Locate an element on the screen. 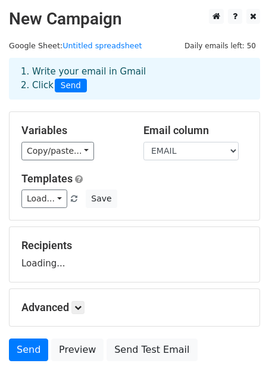 The image size is (269, 385). a: Daily emails left: 50 is located at coordinates (220, 45).